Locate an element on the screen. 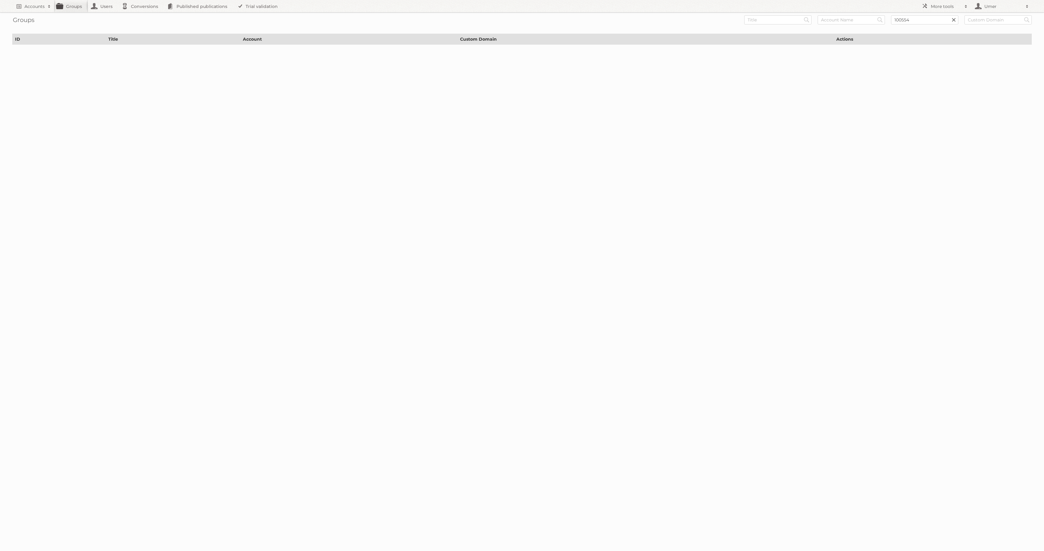  input: Account Name is located at coordinates (851, 20).